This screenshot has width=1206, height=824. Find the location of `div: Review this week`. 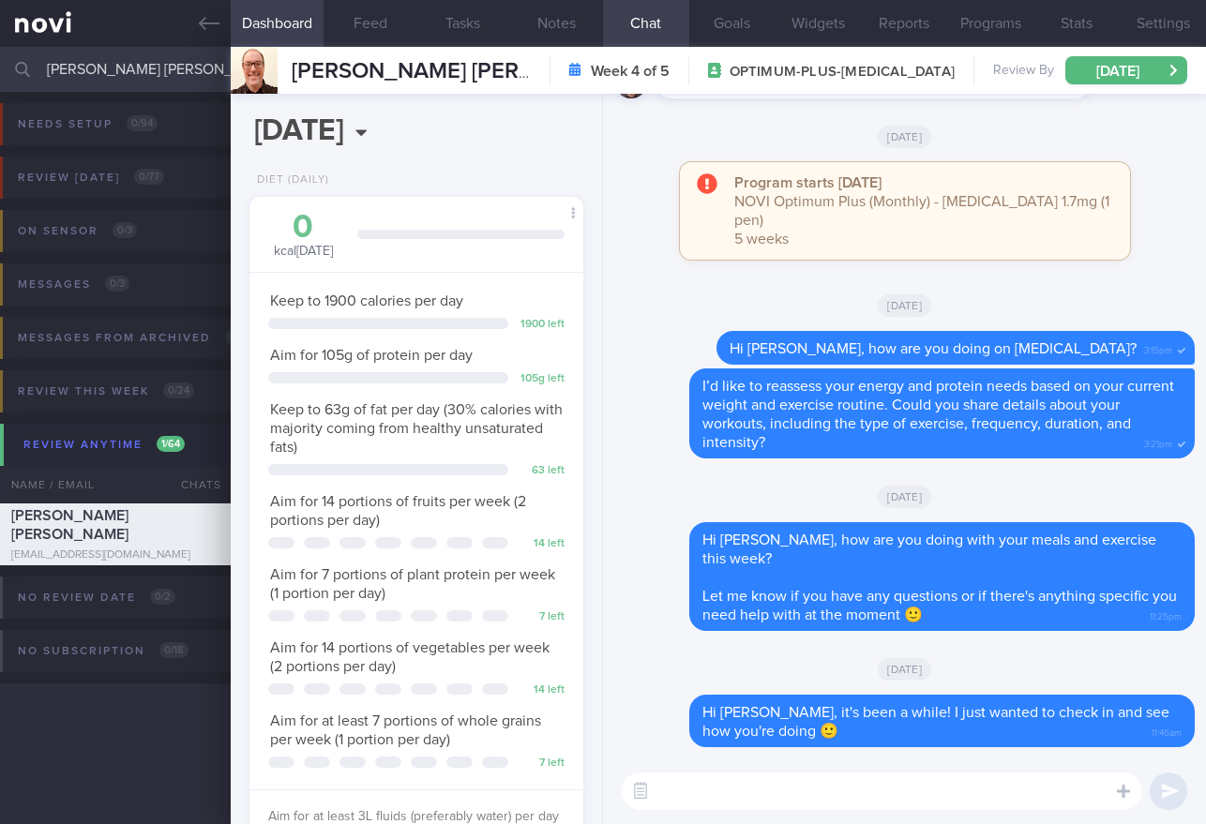

div: Review this week is located at coordinates (106, 391).